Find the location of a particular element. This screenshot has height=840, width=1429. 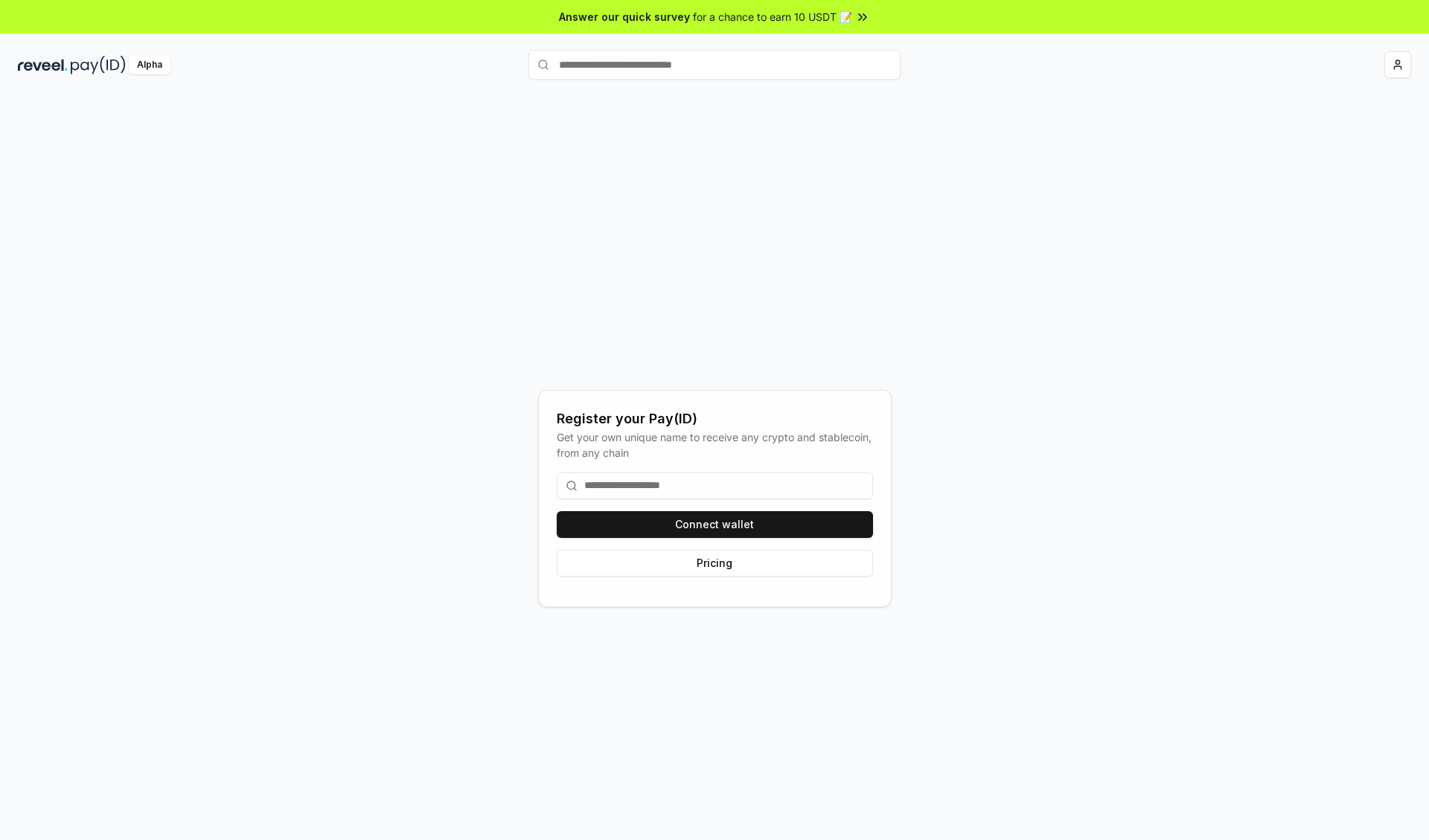

div: Register your Pay(ID) is located at coordinates (714, 419).